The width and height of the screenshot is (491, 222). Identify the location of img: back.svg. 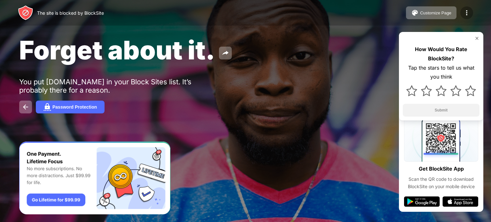
(26, 107).